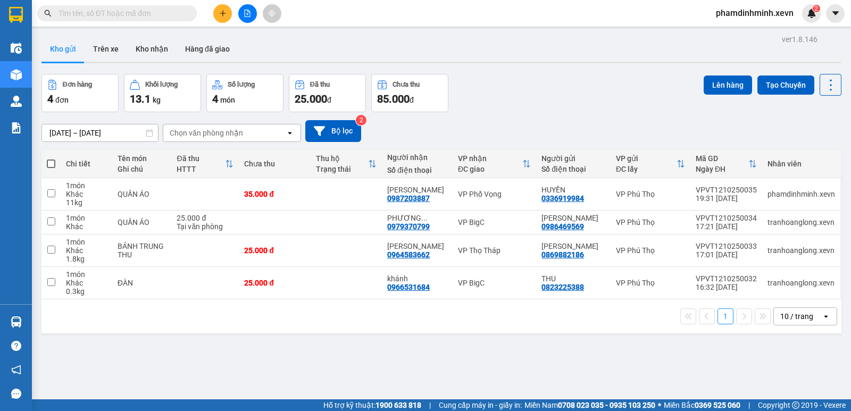 The width and height of the screenshot is (851, 411). Describe the element at coordinates (816, 9) in the screenshot. I see `span: 2` at that location.